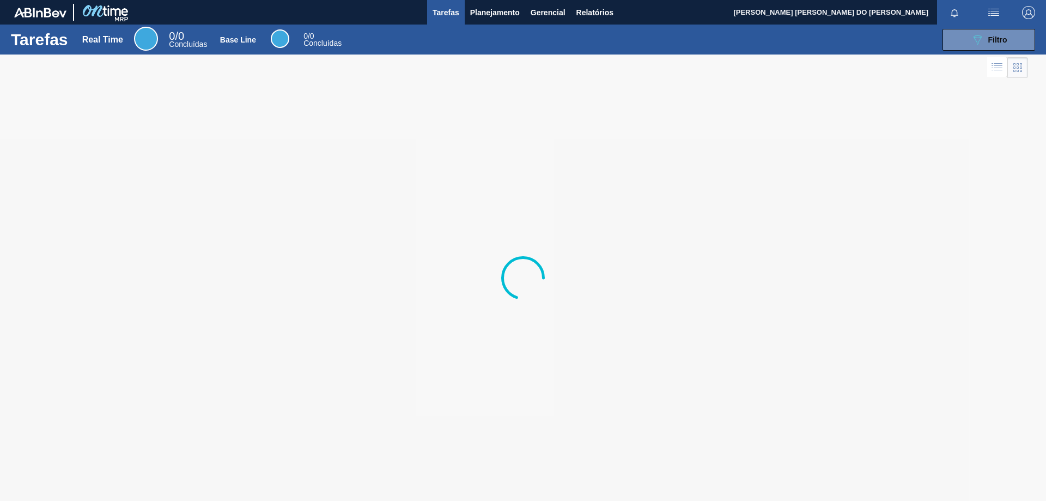 The height and width of the screenshot is (501, 1046). What do you see at coordinates (1029, 13) in the screenshot?
I see `img: Logout` at bounding box center [1029, 13].